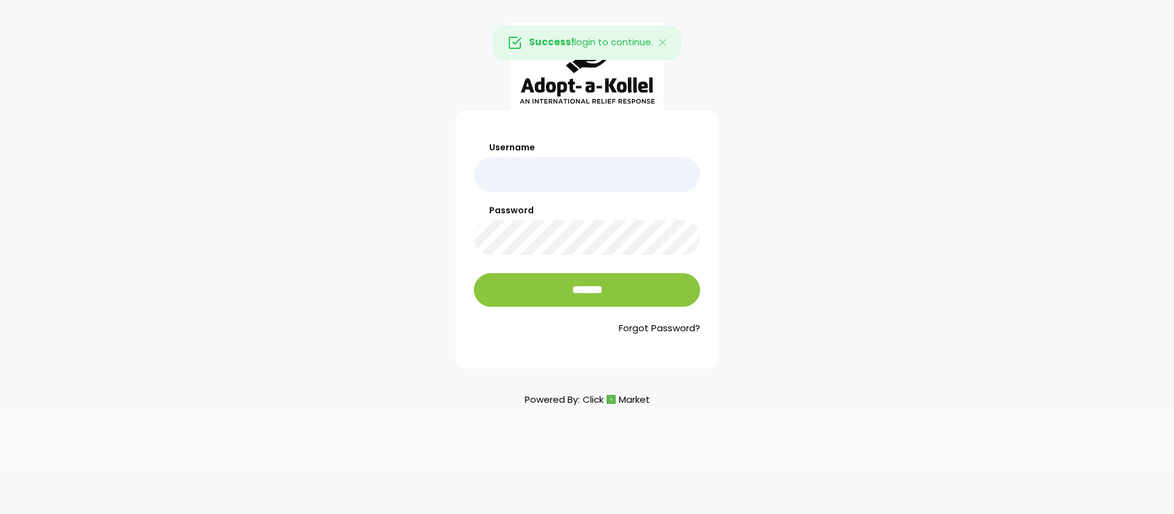 Image resolution: width=1174 pixels, height=514 pixels. Describe the element at coordinates (663, 43) in the screenshot. I see `button: Close` at that location.